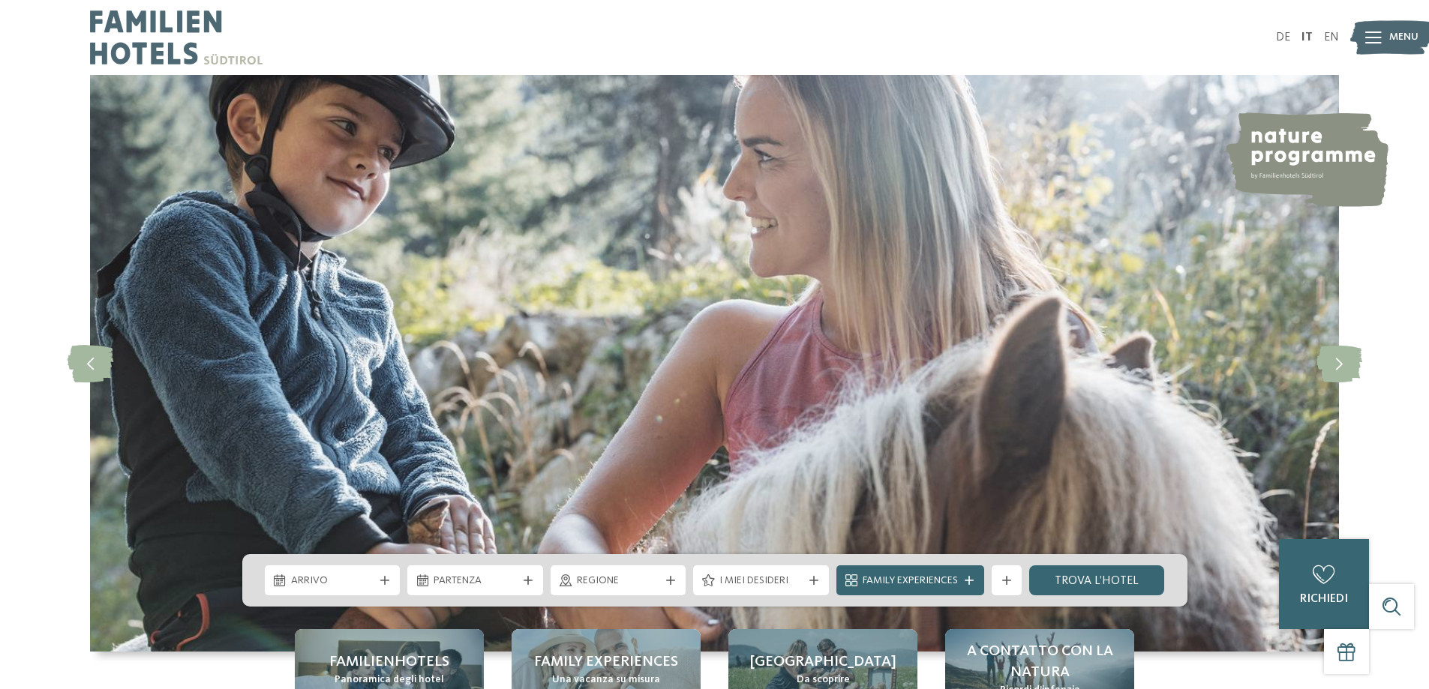  I want to click on span: richiedi, so click(1324, 599).